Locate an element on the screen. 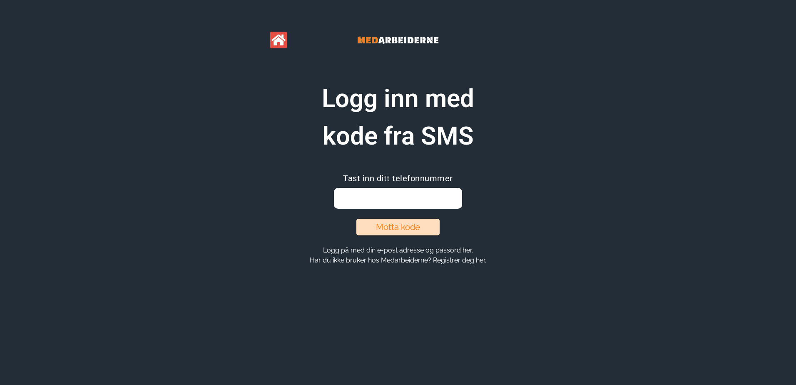 The height and width of the screenshot is (385, 796). button: Logg på med din e-post adresse og passord her. is located at coordinates (398, 250).